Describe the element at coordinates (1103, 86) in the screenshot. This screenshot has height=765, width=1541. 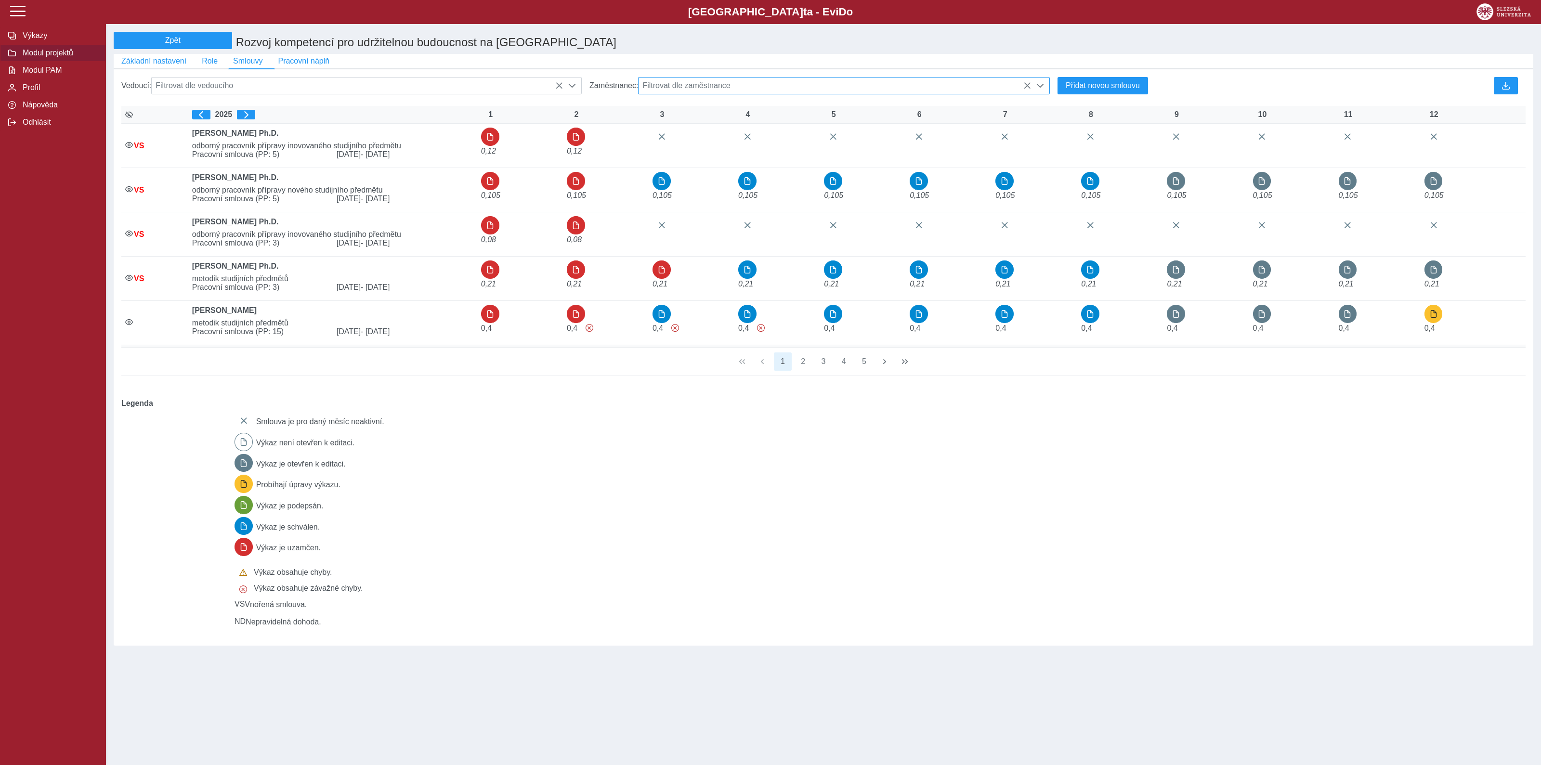
I see `button: Přidat novou smlouvu` at that location.